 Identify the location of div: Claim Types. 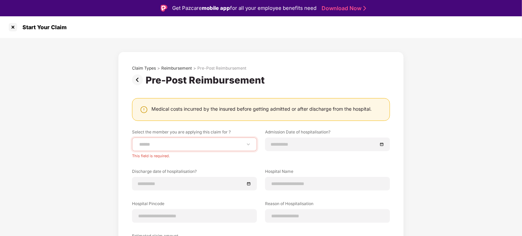
(144, 68).